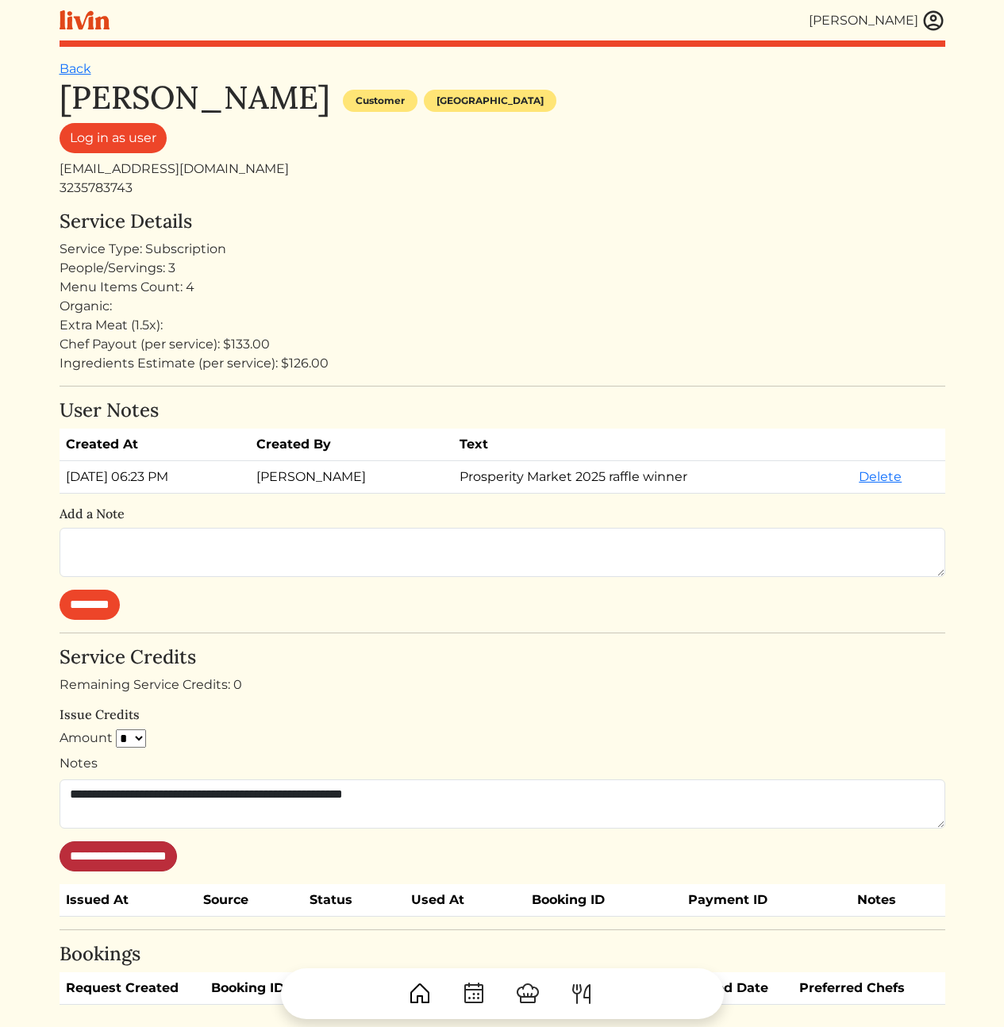 This screenshot has height=1027, width=1004. Describe the element at coordinates (84, 20) in the screenshot. I see `img: livin-logo-a0d97d1a881af30f6274990eb6222085a2533c92bbd1e4f22c21b4f0d0e3210c.svg` at that location.